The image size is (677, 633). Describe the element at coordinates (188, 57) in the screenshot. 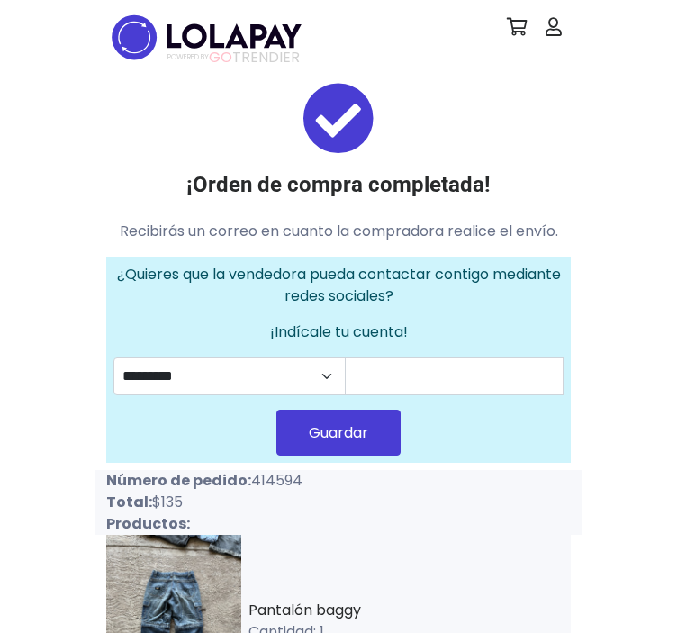

I see `span: POWERED BY` at that location.